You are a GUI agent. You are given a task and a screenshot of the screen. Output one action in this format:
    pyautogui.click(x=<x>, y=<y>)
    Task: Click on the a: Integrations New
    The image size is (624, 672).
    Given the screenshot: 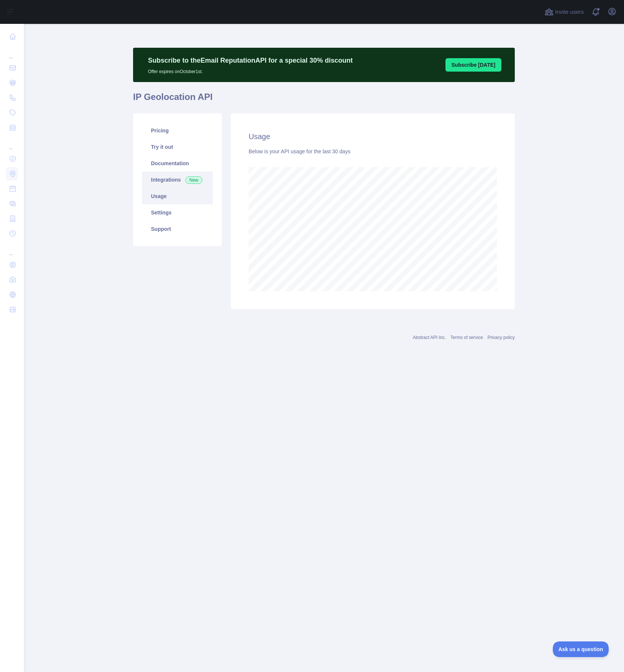 What is the action you would take?
    pyautogui.click(x=177, y=180)
    